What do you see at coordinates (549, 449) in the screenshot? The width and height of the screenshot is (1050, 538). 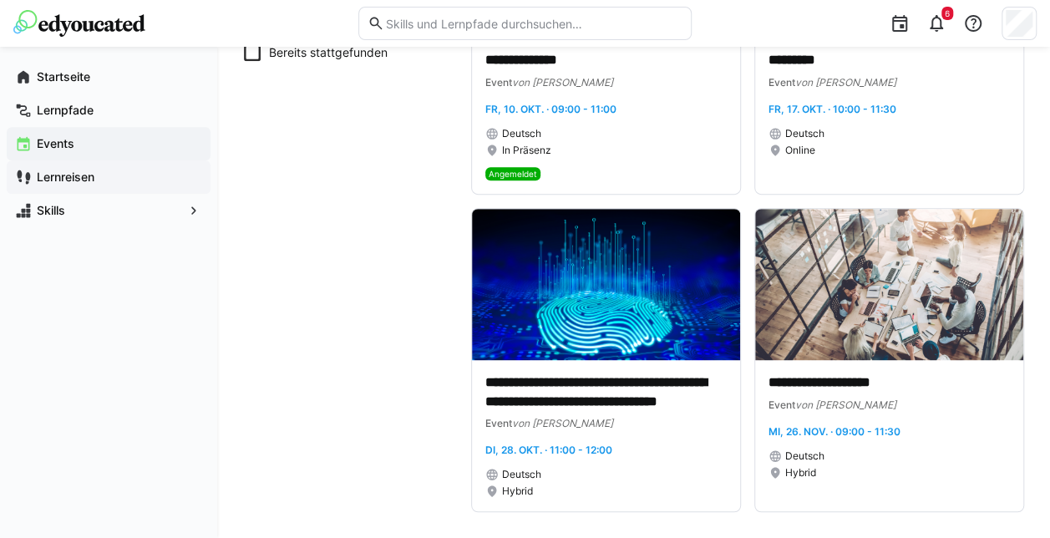 I see `span: Di, 28. Okt. · 11:00 - 12:00` at bounding box center [549, 449].